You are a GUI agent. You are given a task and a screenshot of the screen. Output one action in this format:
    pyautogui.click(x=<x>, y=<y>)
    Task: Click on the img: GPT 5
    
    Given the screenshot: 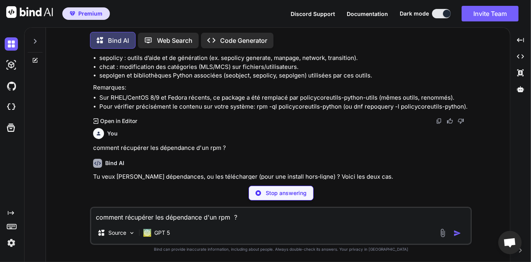 What is the action you would take?
    pyautogui.click(x=147, y=233)
    